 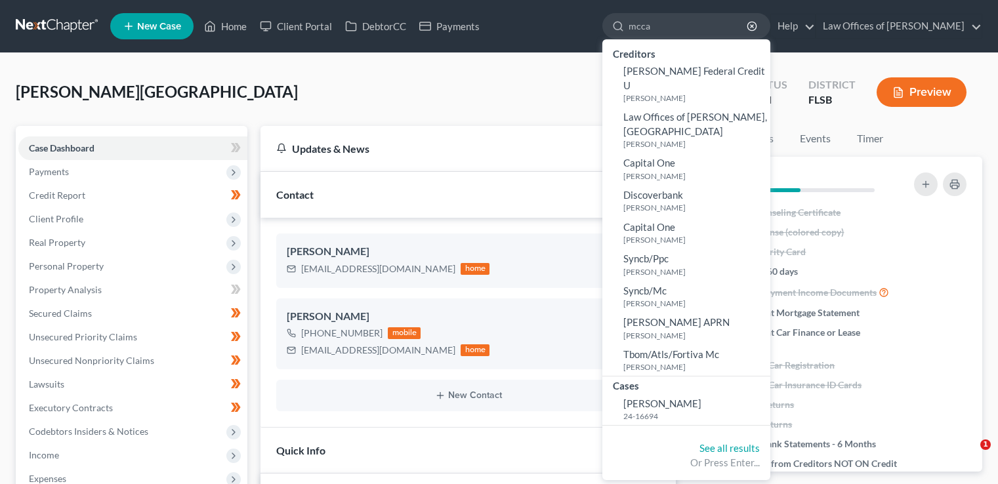 What do you see at coordinates (57, 242) in the screenshot?
I see `span: Real Property` at bounding box center [57, 242].